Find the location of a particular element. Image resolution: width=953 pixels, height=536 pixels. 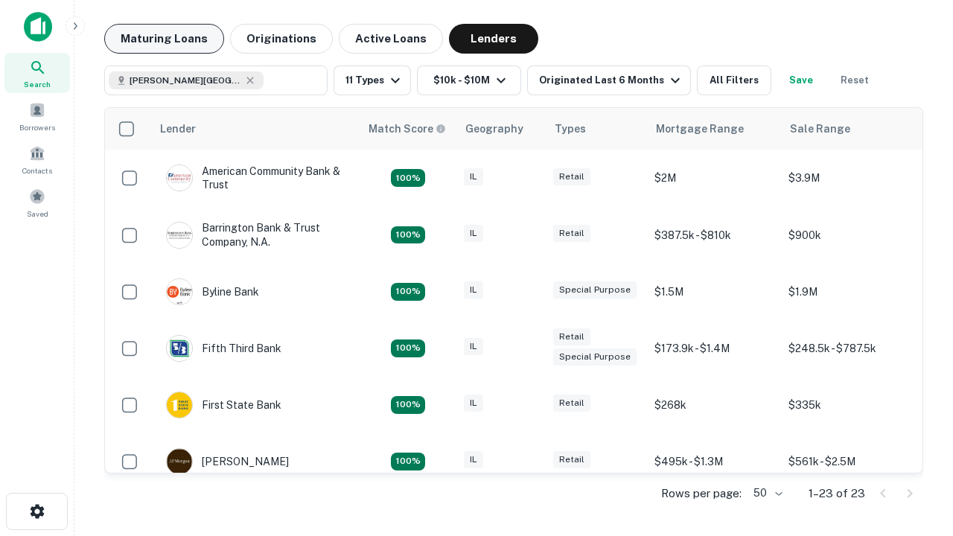

td: $387.5k - $810k is located at coordinates (714, 235).